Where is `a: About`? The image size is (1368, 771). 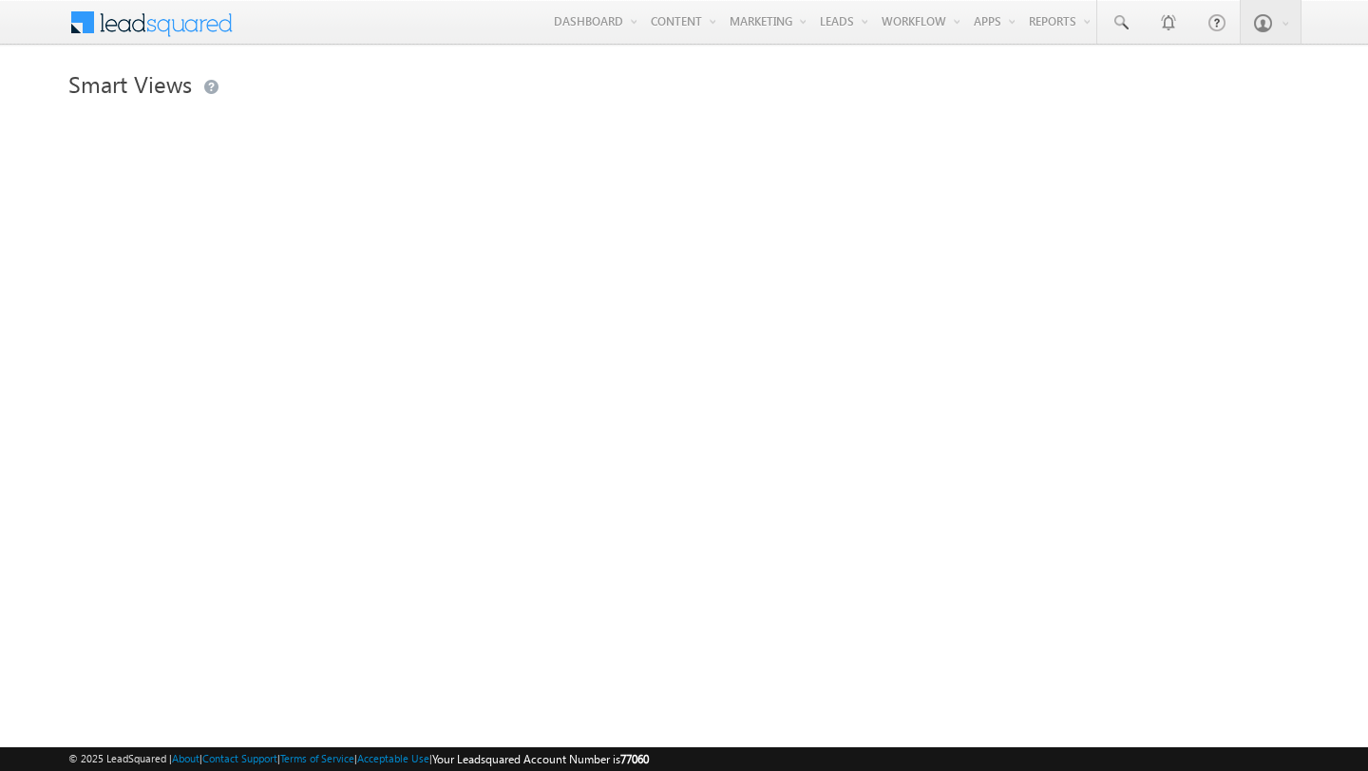 a: About is located at coordinates (185, 758).